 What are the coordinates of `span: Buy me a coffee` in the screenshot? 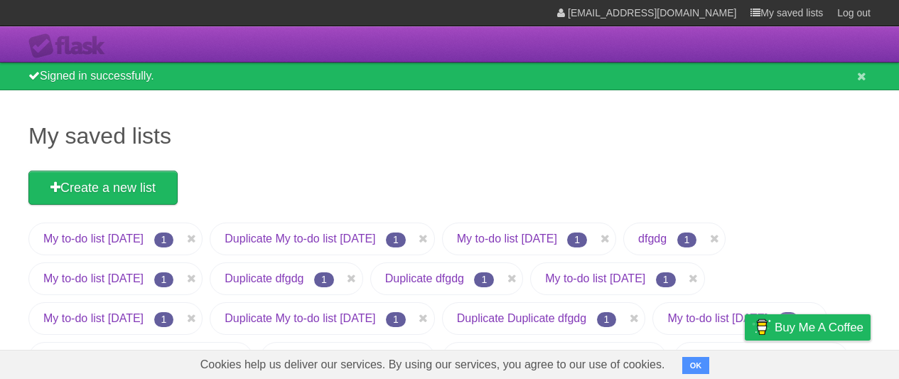 It's located at (819, 327).